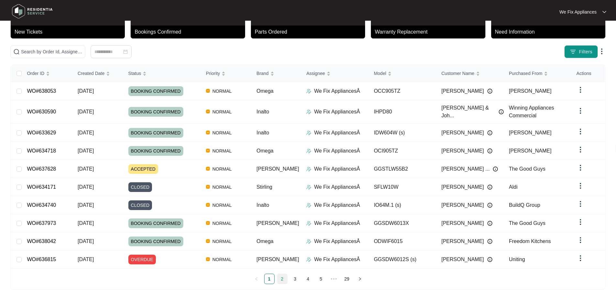 Image resolution: width=616 pixels, height=297 pixels. What do you see at coordinates (41, 241) in the screenshot?
I see `a: WO#638042` at bounding box center [41, 241].